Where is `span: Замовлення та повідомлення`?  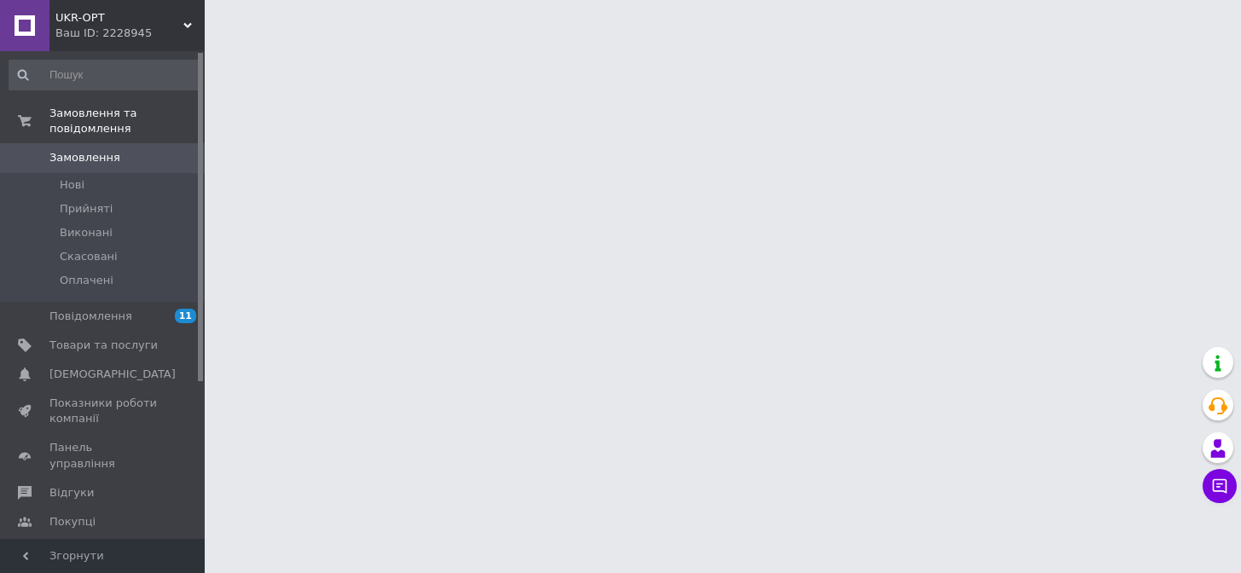
span: Замовлення та повідомлення is located at coordinates (127, 121).